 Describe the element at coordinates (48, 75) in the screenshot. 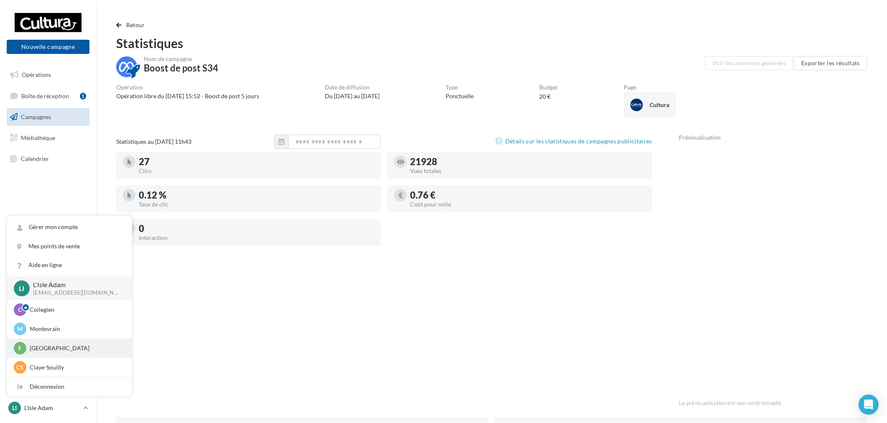

I see `a: Opérations` at that location.